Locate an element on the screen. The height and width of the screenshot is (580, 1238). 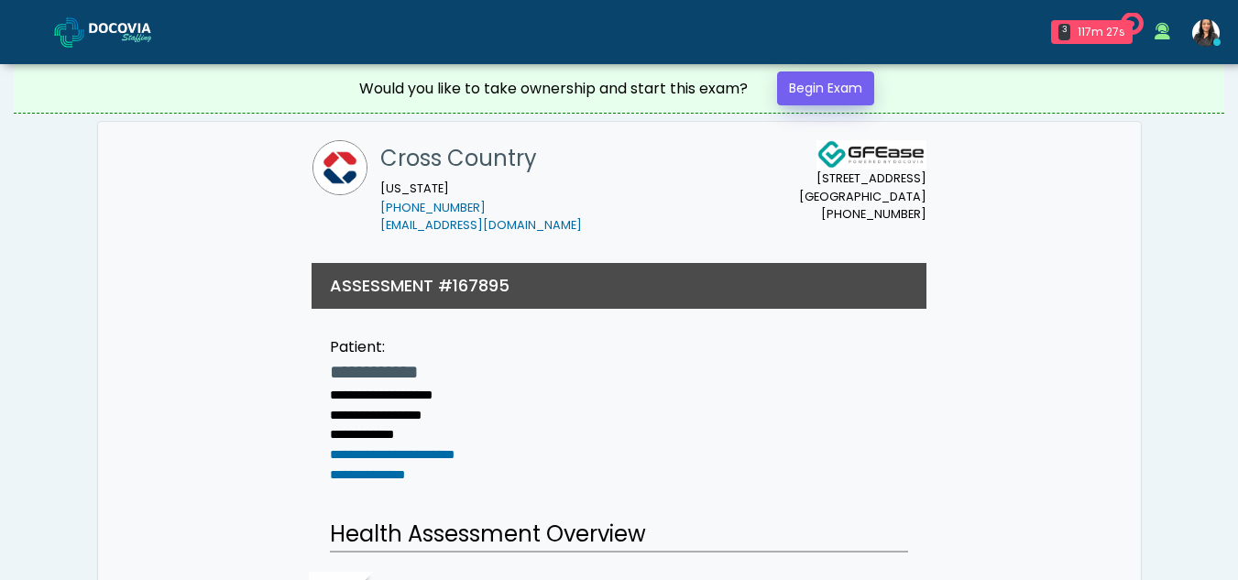
a: 3 117m 27s is located at coordinates (1092, 32).